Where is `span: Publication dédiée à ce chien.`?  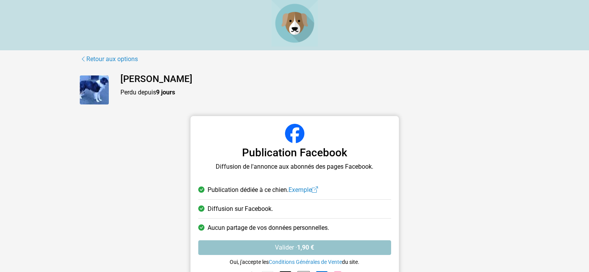
span: Publication dédiée à ce chien. is located at coordinates (262, 190).